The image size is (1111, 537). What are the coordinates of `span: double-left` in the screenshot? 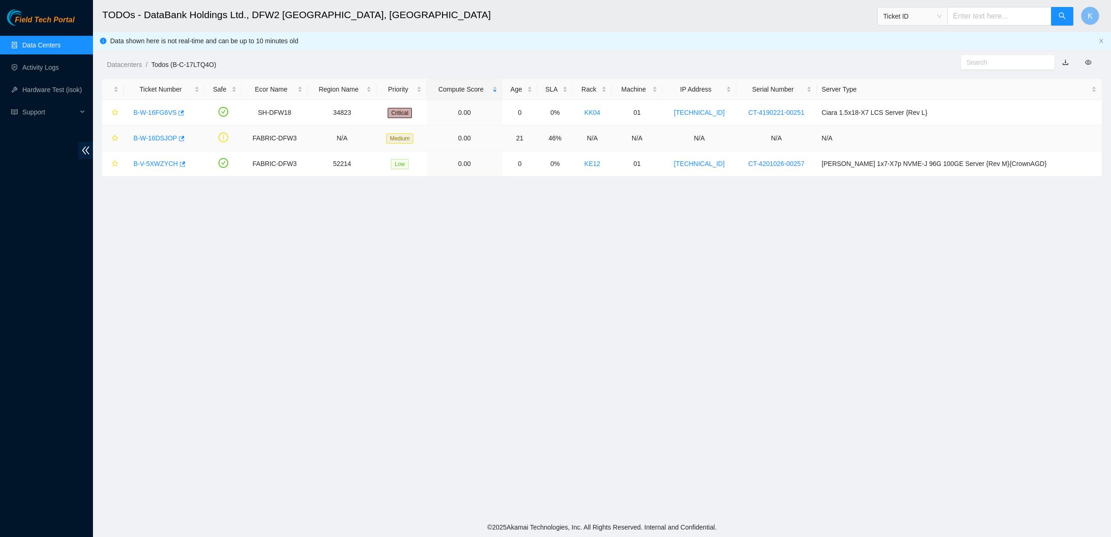 It's located at (86, 150).